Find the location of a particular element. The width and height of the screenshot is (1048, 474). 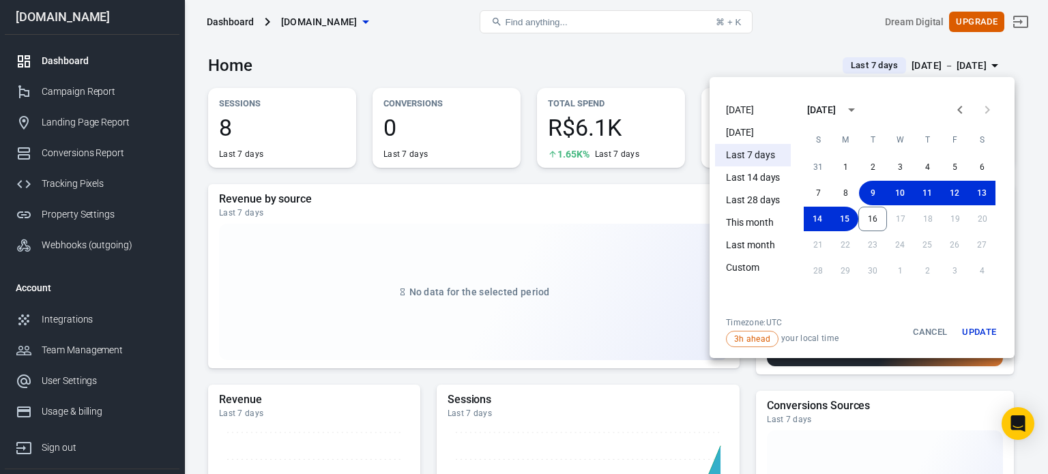

span: Tuesday is located at coordinates (873, 140).